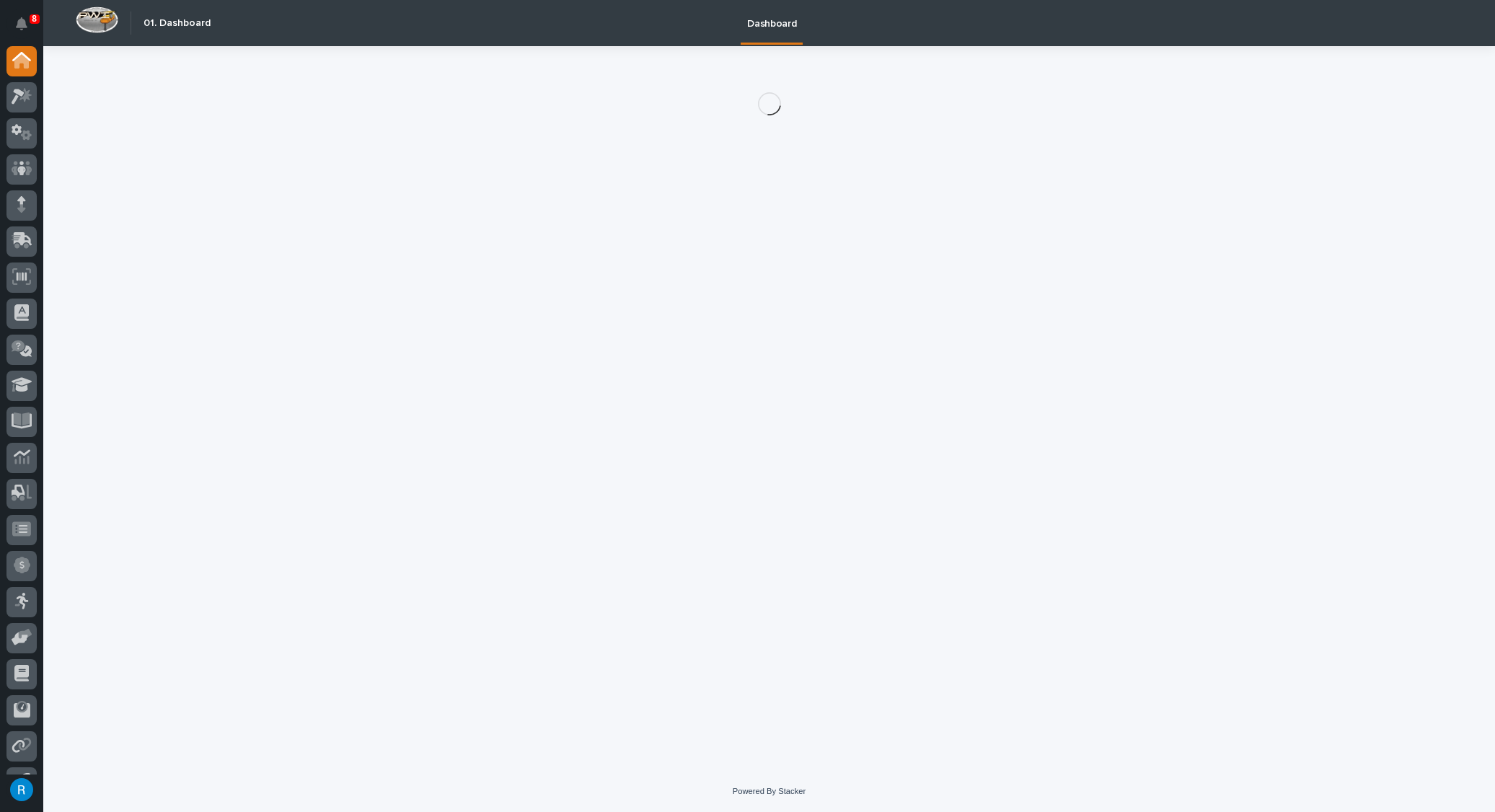  I want to click on div: Notifications8, so click(27, 29).